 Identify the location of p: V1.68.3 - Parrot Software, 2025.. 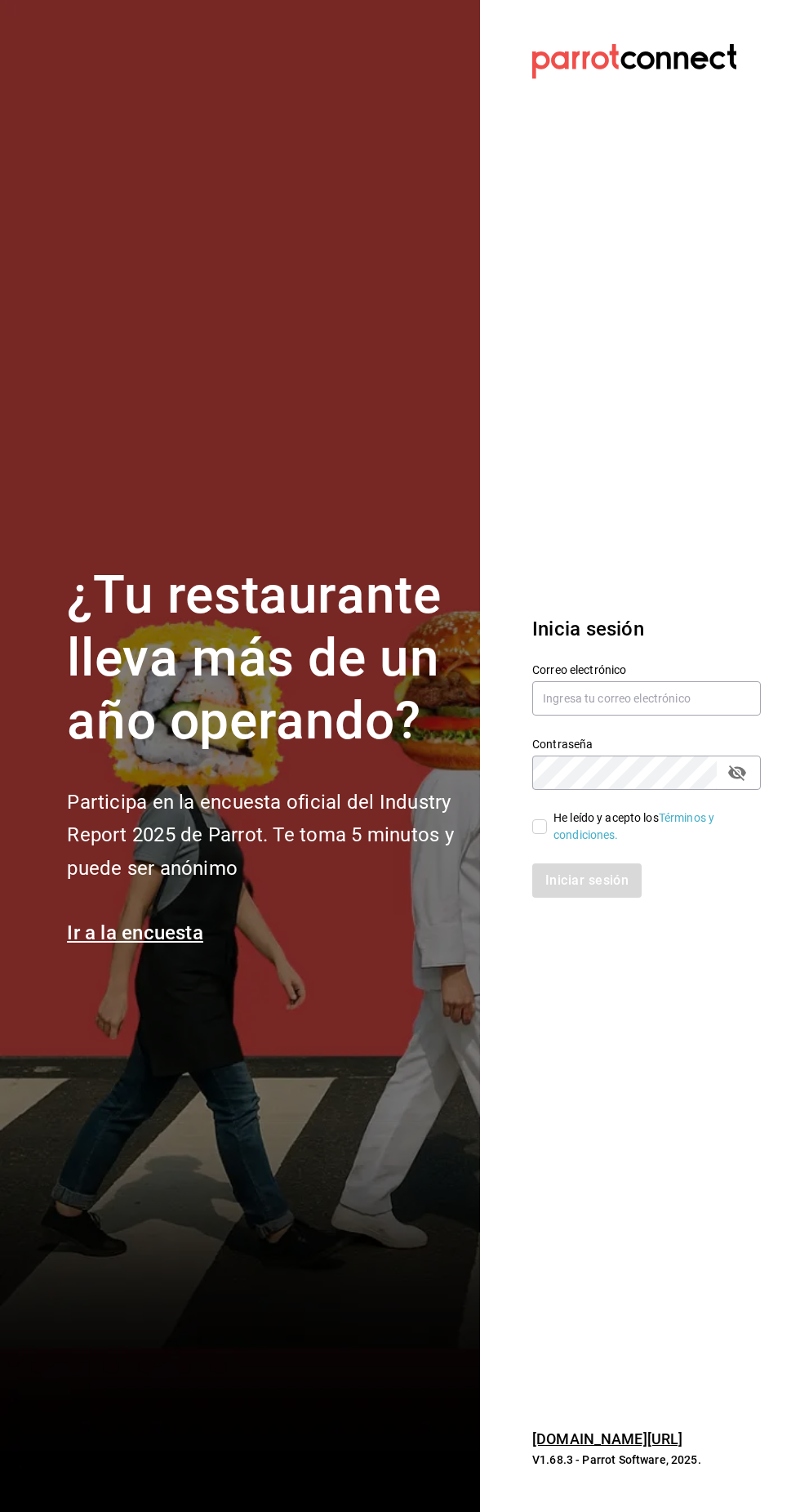
(647, 1460).